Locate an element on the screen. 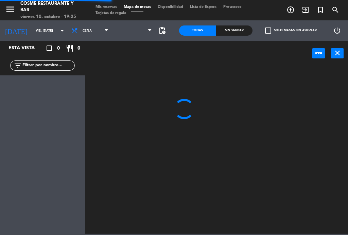 The width and height of the screenshot is (348, 235). div: Cosme Restaurante y Bar is located at coordinates (51, 7).